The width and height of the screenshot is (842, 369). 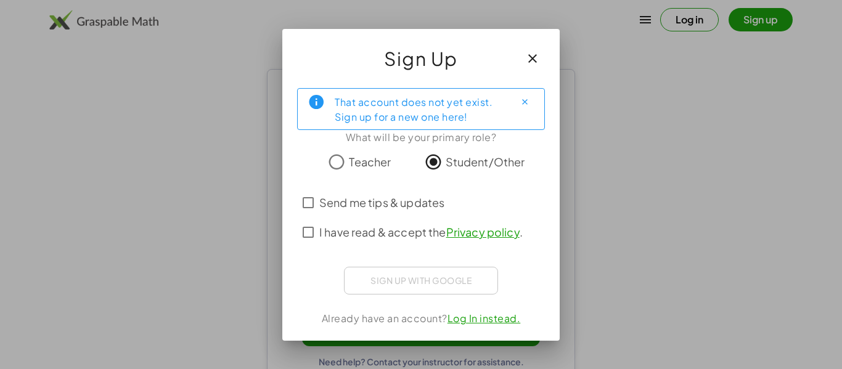 What do you see at coordinates (381, 202) in the screenshot?
I see `span: Send me tips & updates` at bounding box center [381, 202].